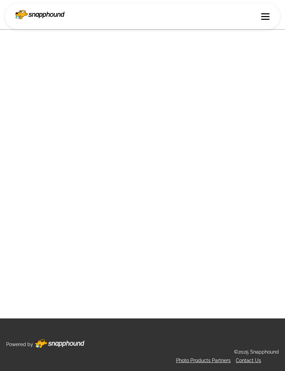  I want to click on p: Powered by, so click(19, 344).